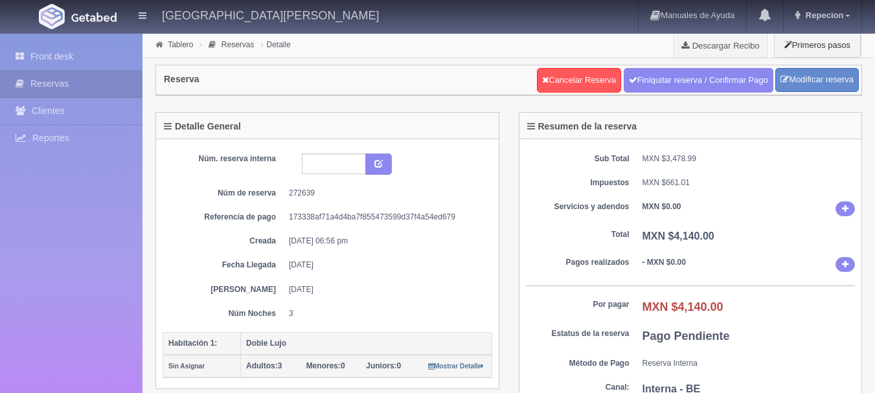 The image size is (875, 393). I want to click on dd: MXN $3,478.99, so click(748, 159).